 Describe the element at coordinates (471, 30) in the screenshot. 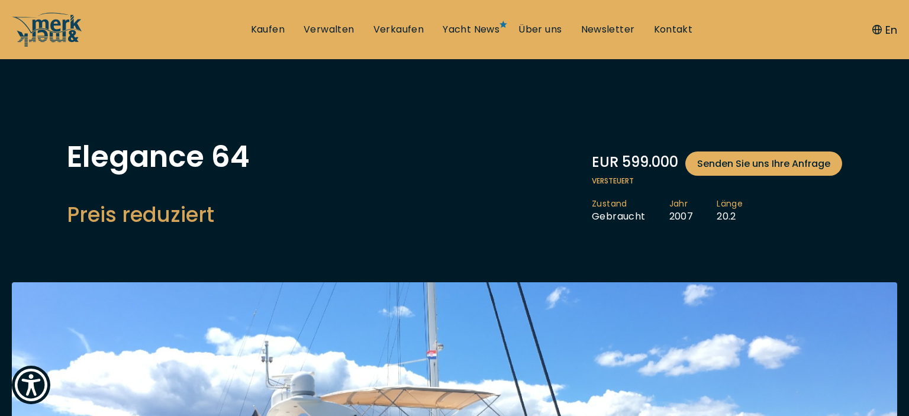

I see `a: Yacht News` at that location.